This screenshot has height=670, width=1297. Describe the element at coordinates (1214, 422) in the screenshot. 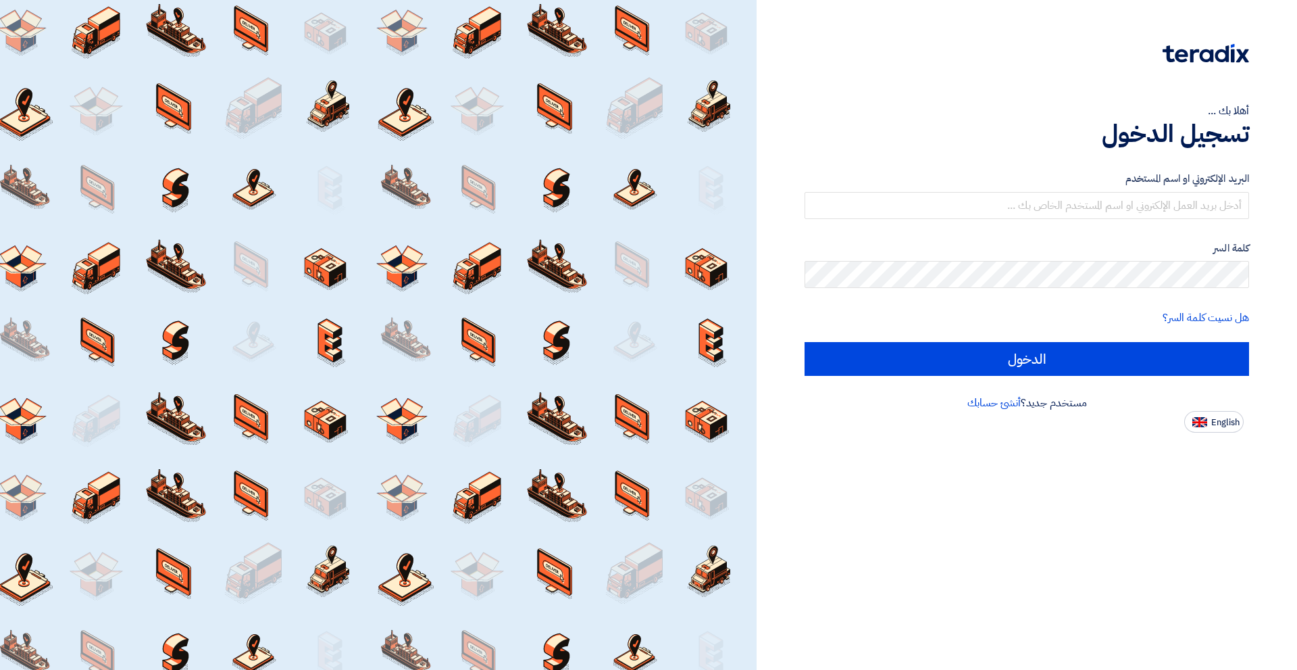

I see `button: English` at that location.